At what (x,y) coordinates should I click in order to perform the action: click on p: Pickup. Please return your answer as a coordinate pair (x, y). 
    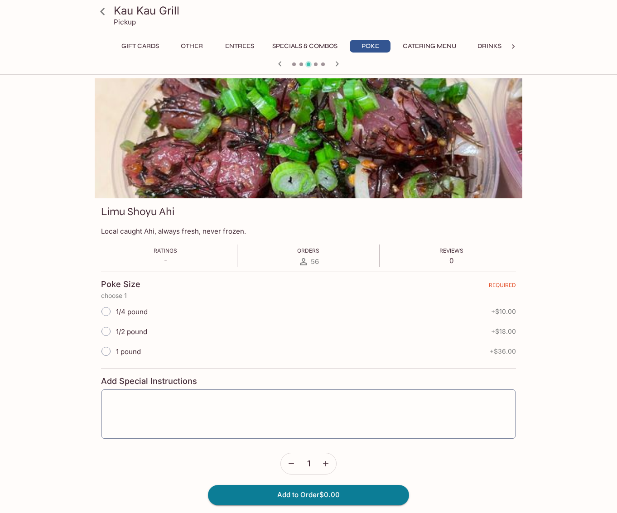
    Looking at the image, I should click on (125, 22).